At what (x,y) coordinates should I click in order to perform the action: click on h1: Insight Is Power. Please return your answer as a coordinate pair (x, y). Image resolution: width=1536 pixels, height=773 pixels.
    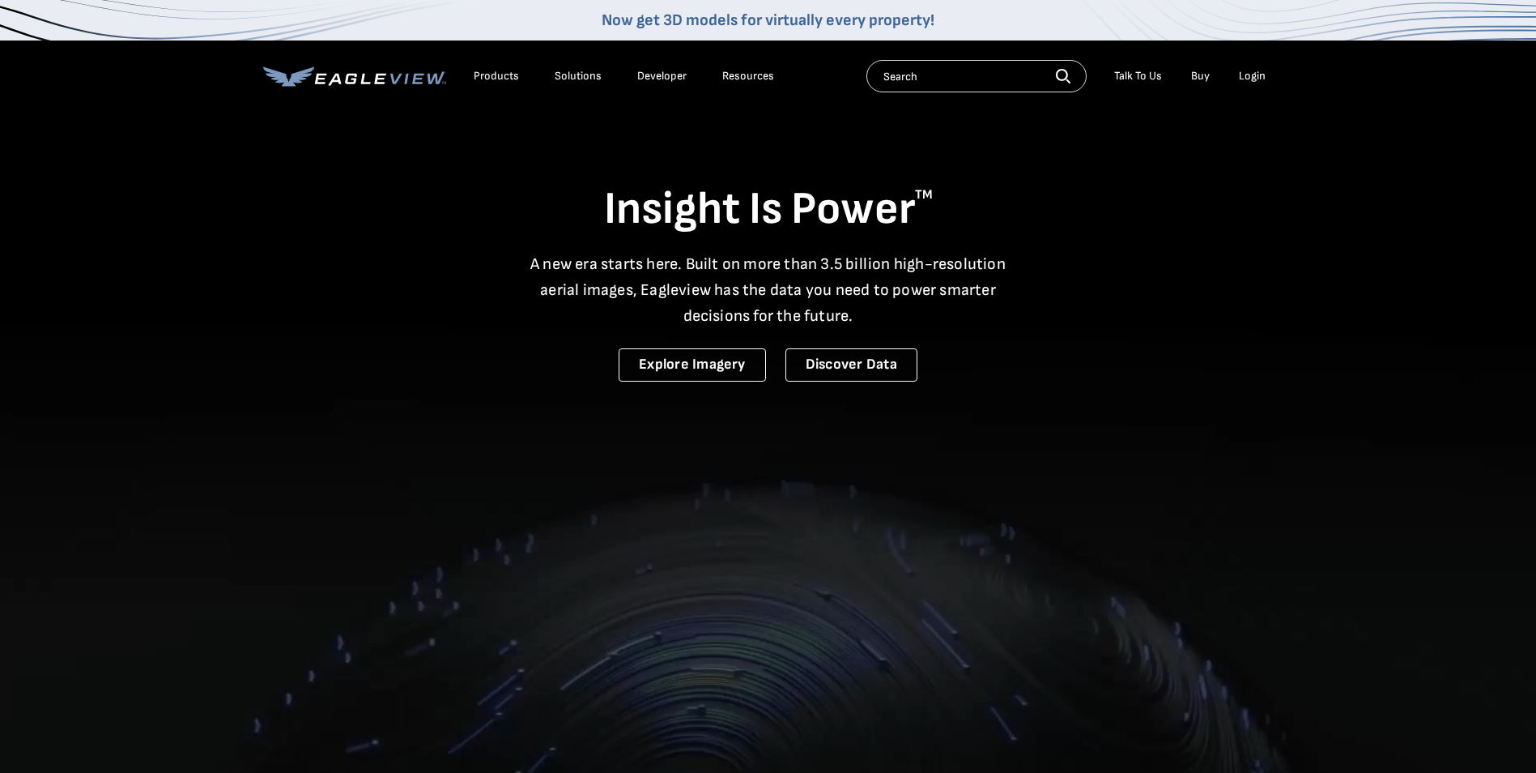
    Looking at the image, I should click on (769, 210).